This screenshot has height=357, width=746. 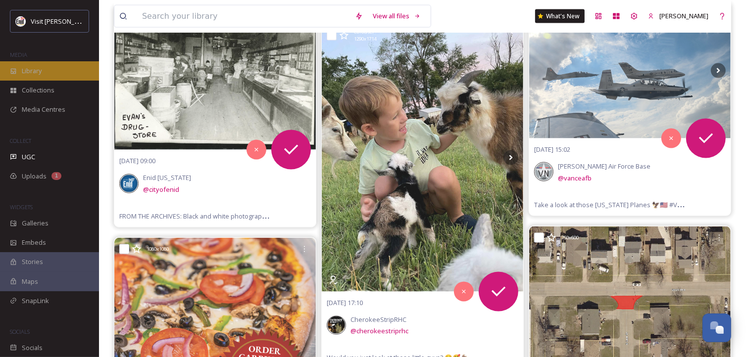 I want to click on span: CherokeeStripRHC, so click(x=378, y=320).